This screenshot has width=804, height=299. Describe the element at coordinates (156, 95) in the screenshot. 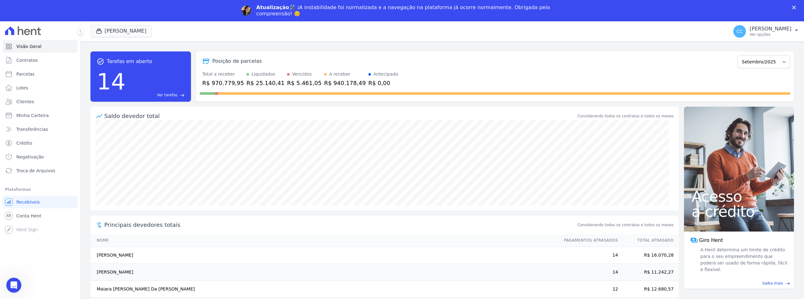

I see `a: Ver tarefas east` at that location.